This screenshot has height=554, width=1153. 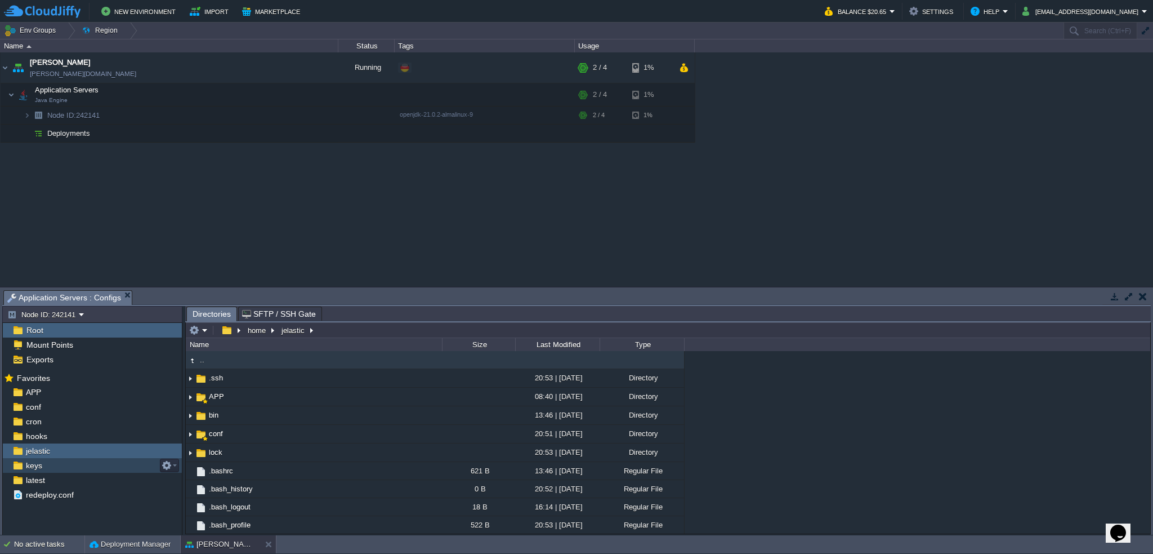 What do you see at coordinates (216, 452) in the screenshot?
I see `a: lock` at bounding box center [216, 452].